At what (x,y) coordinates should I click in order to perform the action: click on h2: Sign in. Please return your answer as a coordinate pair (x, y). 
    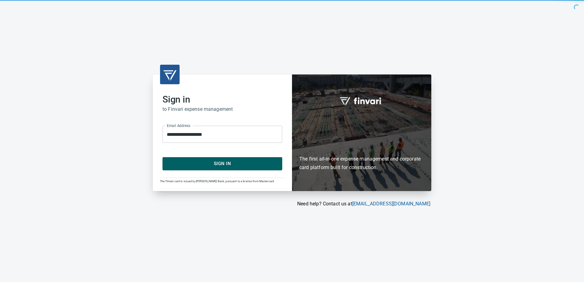
    Looking at the image, I should click on (222, 100).